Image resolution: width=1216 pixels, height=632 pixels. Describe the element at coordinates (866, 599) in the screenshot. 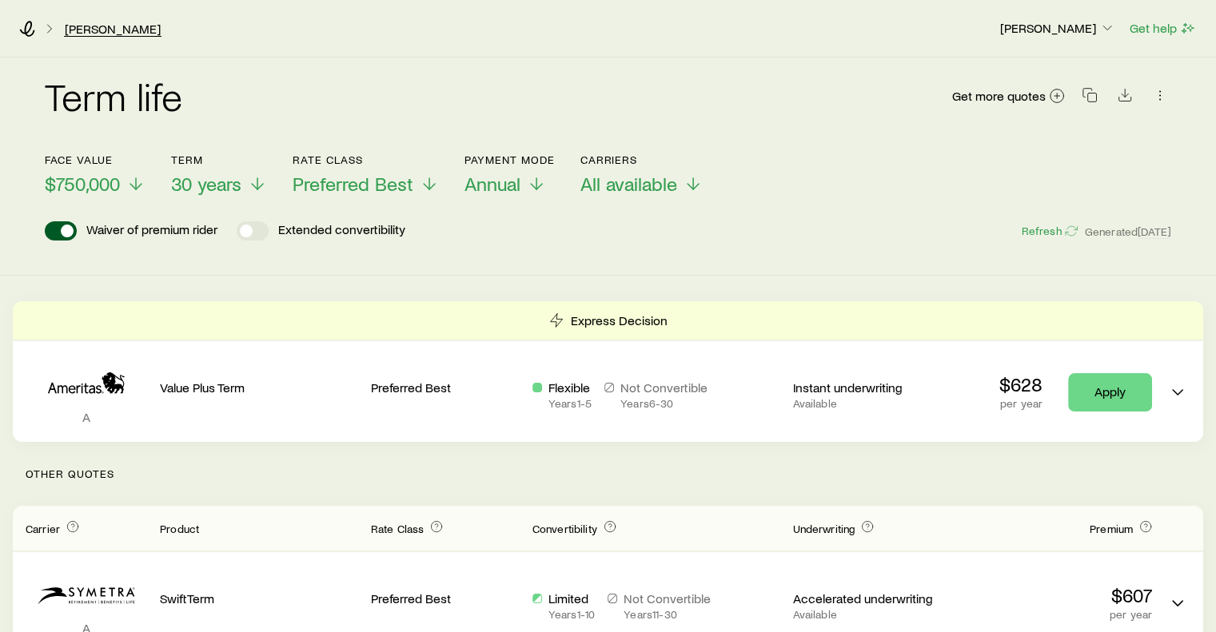

I see `p: Accelerated underwriting` at that location.